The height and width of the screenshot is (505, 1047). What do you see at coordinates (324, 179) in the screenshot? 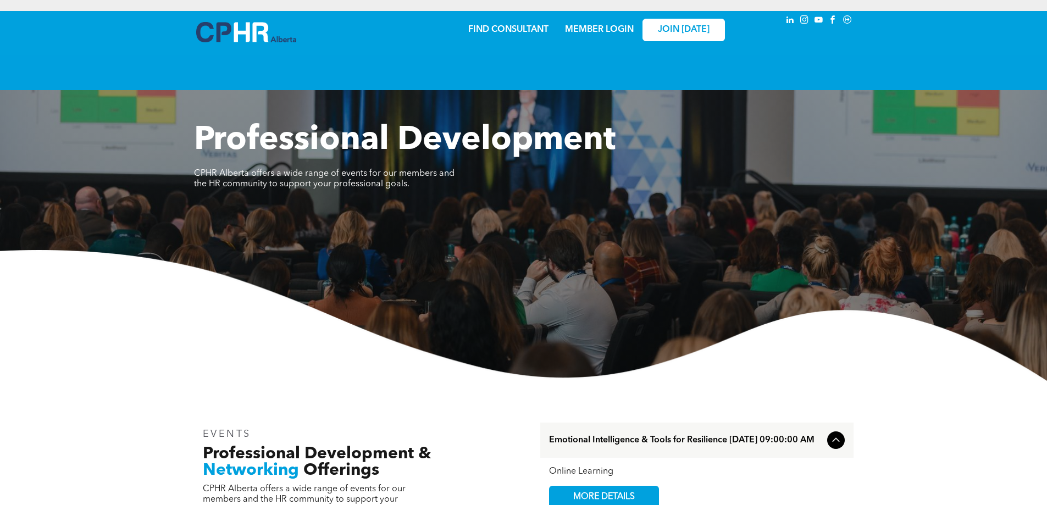
I see `span: CPHR Alberta offers a wide range of events for our members and the HR community to support your p...` at bounding box center [324, 179].